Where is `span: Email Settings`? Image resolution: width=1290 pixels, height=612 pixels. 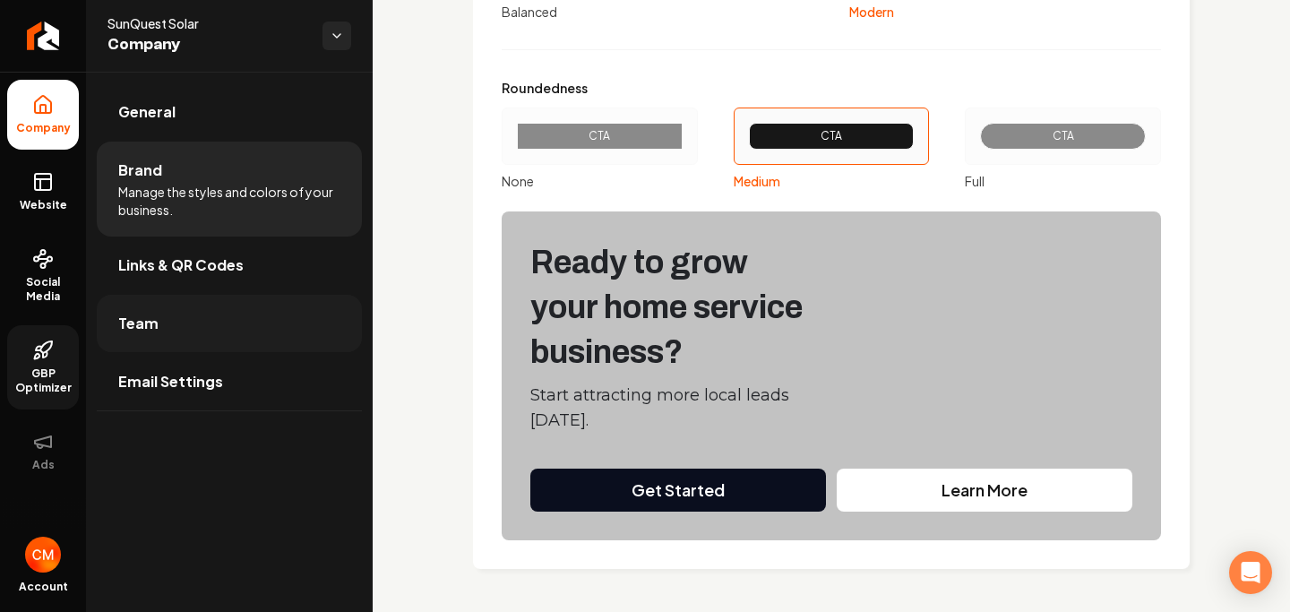
span: Email Settings is located at coordinates (170, 382).